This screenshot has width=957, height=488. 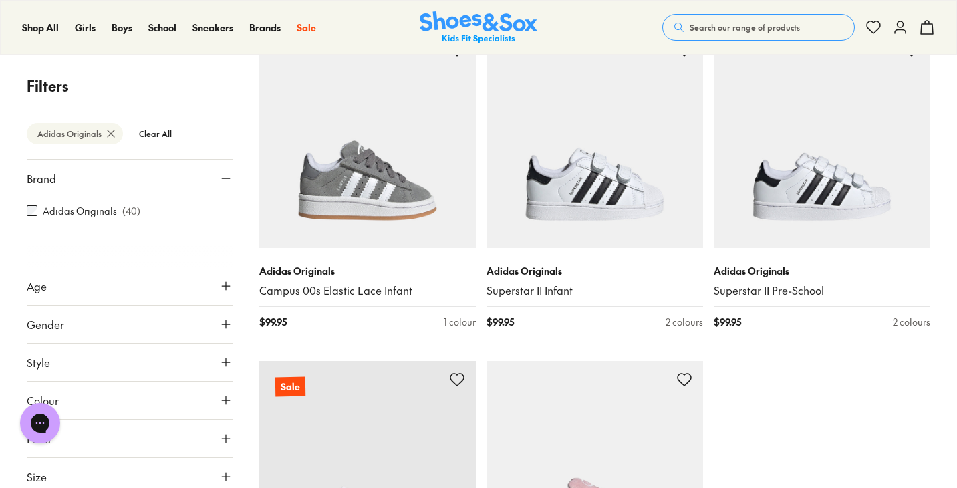 I want to click on button: Price, so click(x=130, y=438).